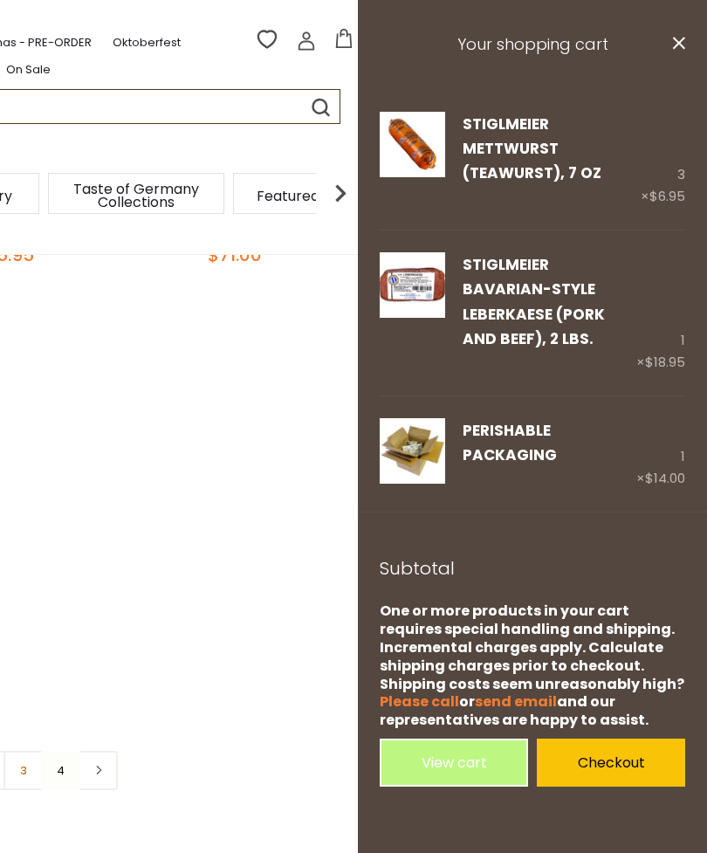  What do you see at coordinates (136, 196) in the screenshot?
I see `span: Taste of Germany Collections` at bounding box center [136, 196].